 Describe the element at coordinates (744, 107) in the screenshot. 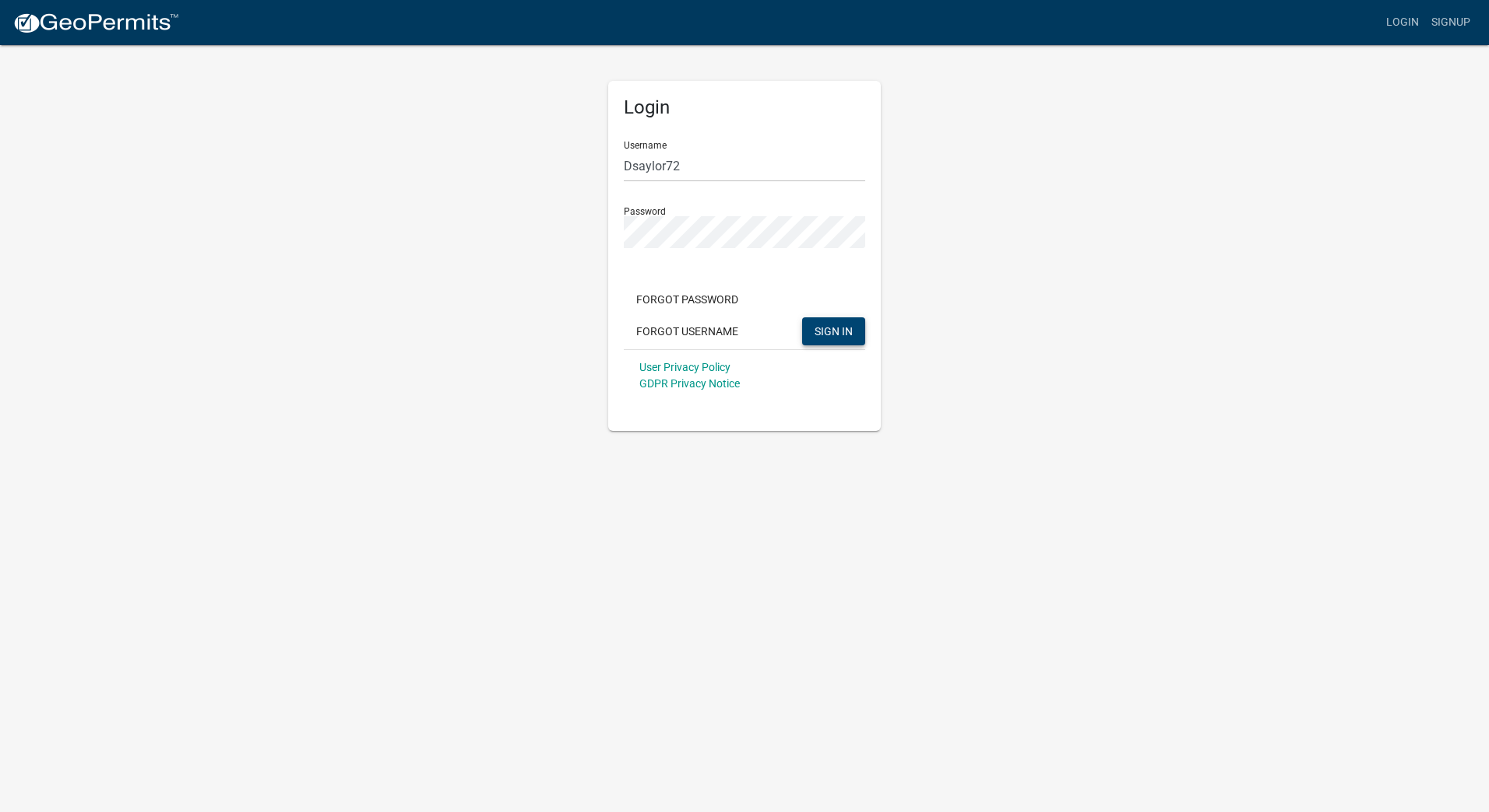

I see `h5: Login` at that location.